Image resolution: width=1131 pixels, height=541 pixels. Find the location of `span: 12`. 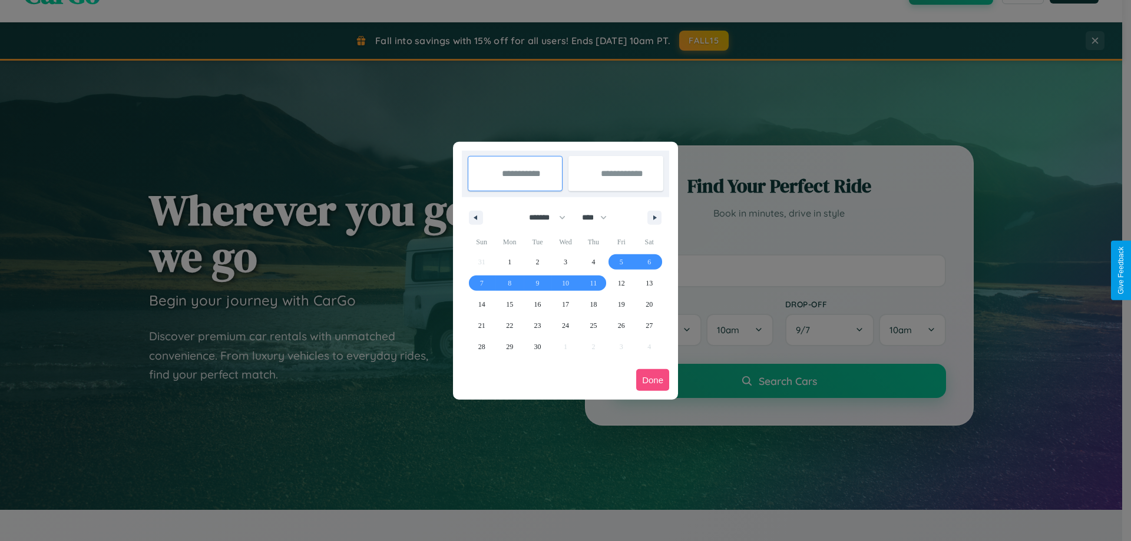

span: 12 is located at coordinates (621, 283).